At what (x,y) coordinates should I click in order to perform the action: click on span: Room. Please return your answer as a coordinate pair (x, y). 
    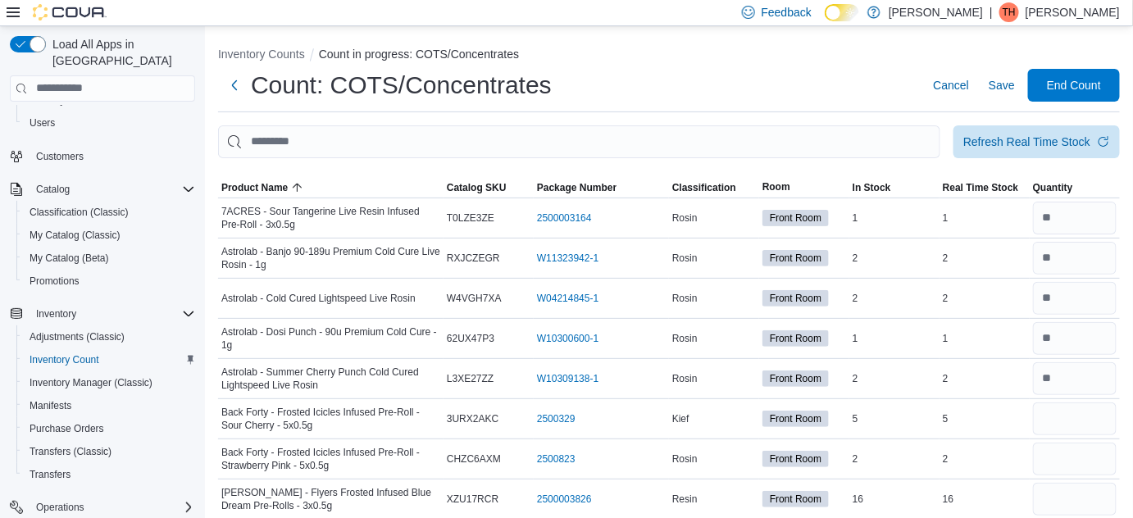
    Looking at the image, I should click on (776, 187).